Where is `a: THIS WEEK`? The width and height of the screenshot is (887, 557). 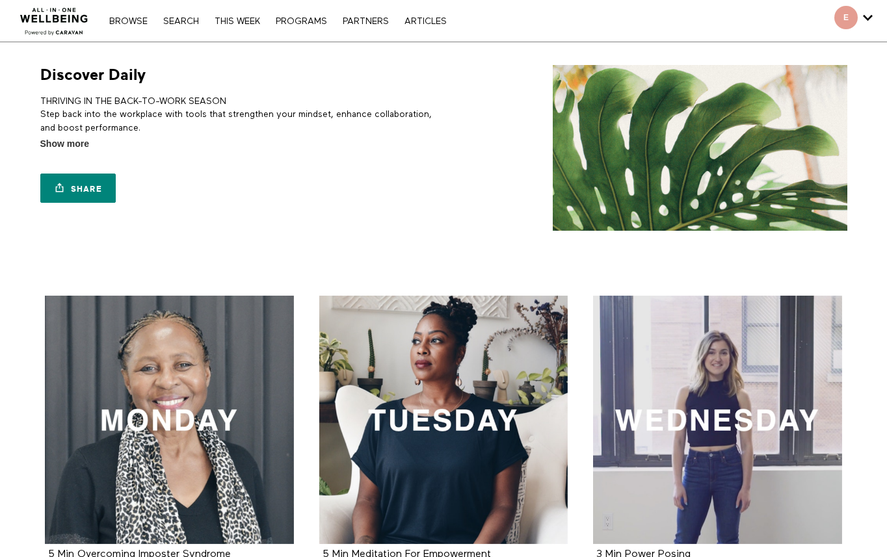
a: THIS WEEK is located at coordinates (237, 21).